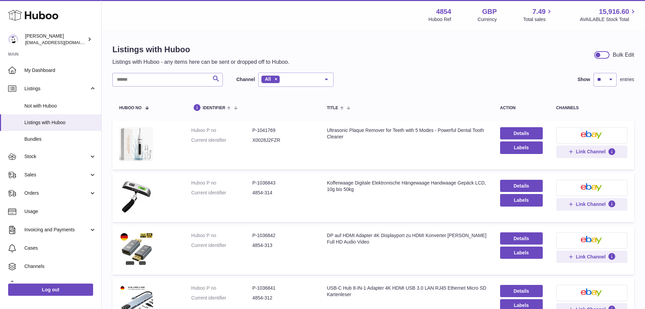 Image resolution: width=645 pixels, height=309 pixels. What do you see at coordinates (136, 196) in the screenshot?
I see `img: Kofferwaage Digitale Elektronische Hängewaage Handwaage Gepäck LCD, 10g bis 50kg` at bounding box center [136, 196].